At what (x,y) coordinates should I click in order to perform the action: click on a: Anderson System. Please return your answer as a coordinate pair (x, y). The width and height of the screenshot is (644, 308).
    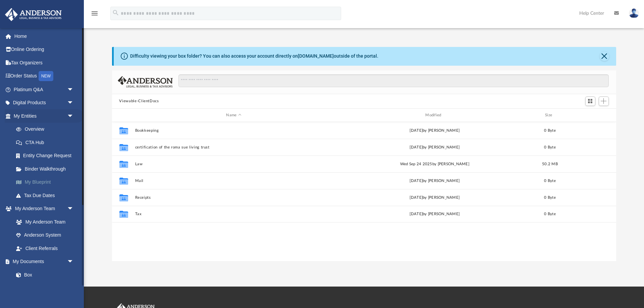
    Looking at the image, I should click on (45, 236).